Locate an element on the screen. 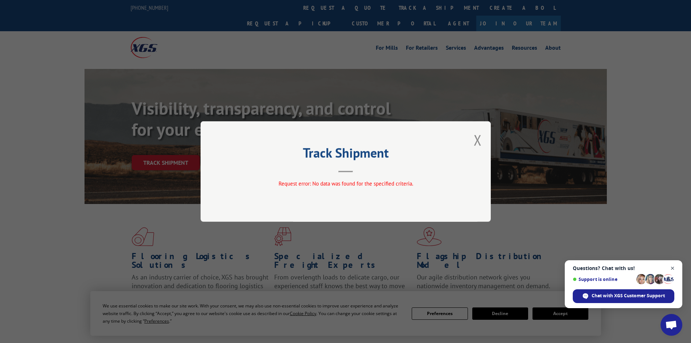  span: Request error: No data was found for the specified criteria. is located at coordinates (345, 183).